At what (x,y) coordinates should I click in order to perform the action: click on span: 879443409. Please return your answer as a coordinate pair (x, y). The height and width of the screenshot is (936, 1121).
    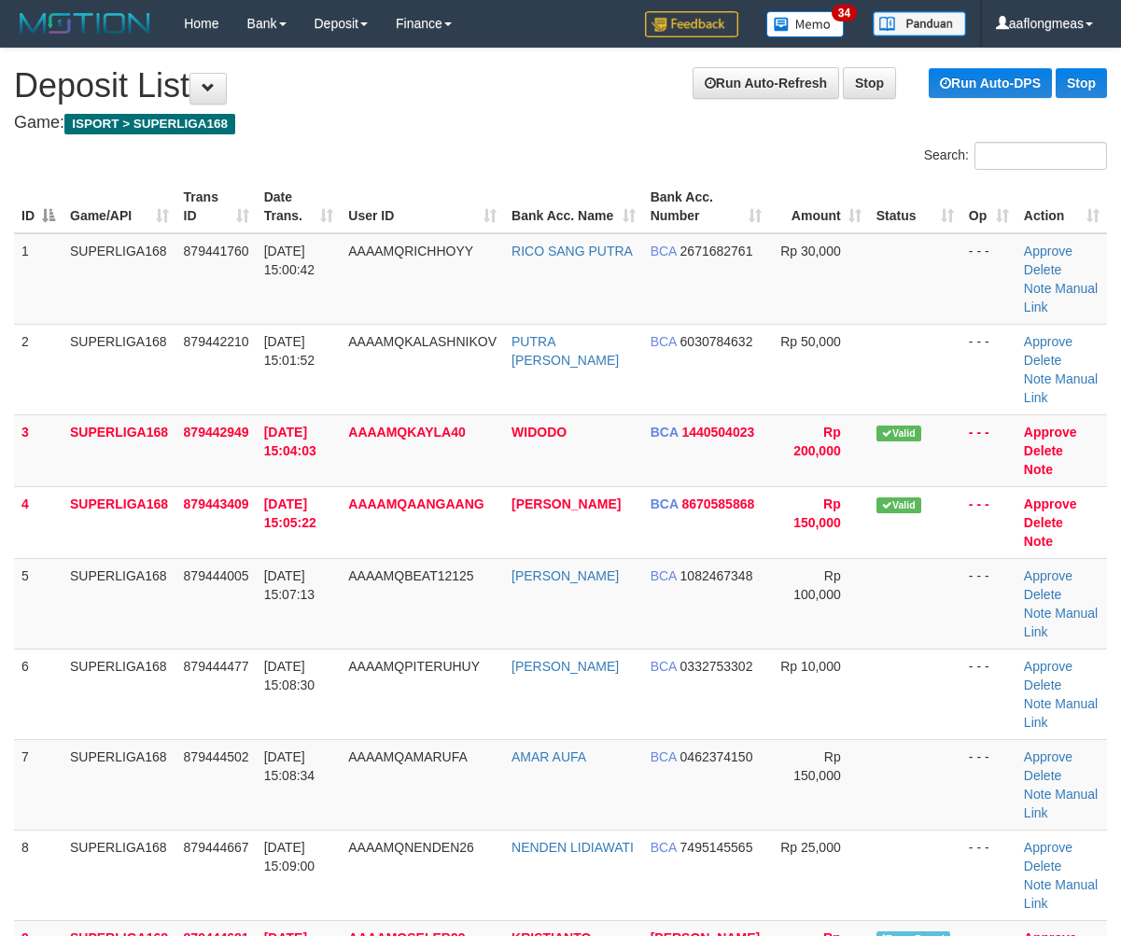
    Looking at the image, I should click on (216, 504).